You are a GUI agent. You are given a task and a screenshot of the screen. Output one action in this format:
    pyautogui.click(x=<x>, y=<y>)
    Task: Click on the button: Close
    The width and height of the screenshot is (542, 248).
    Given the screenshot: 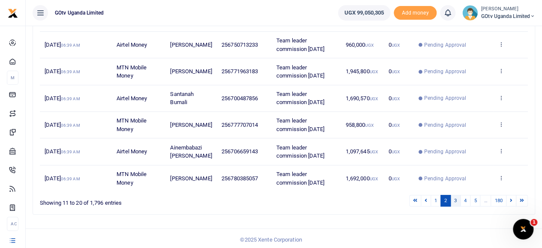 What is the action you would take?
    pyautogui.click(x=338, y=243)
    